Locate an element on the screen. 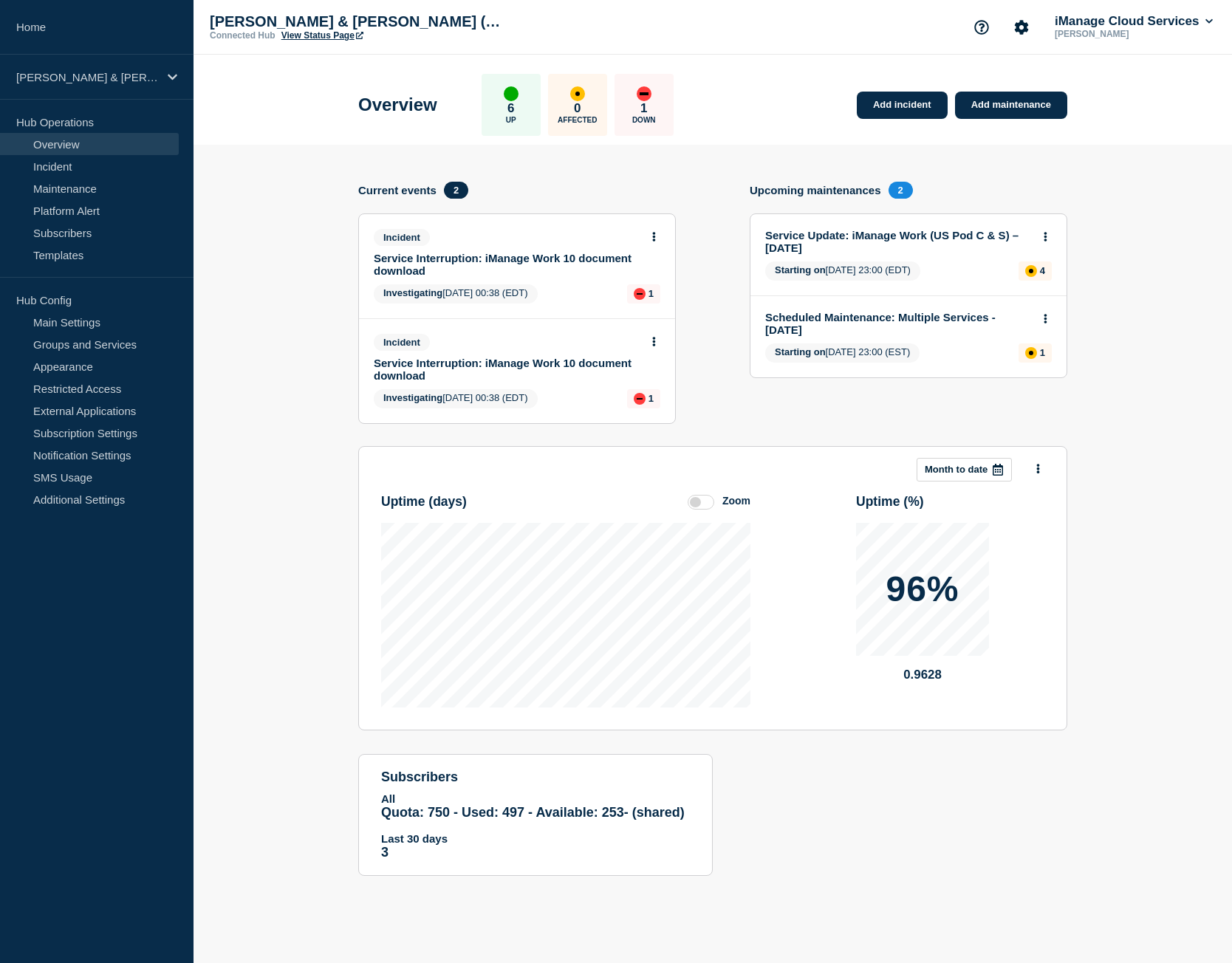  p: 6 is located at coordinates (511, 108).